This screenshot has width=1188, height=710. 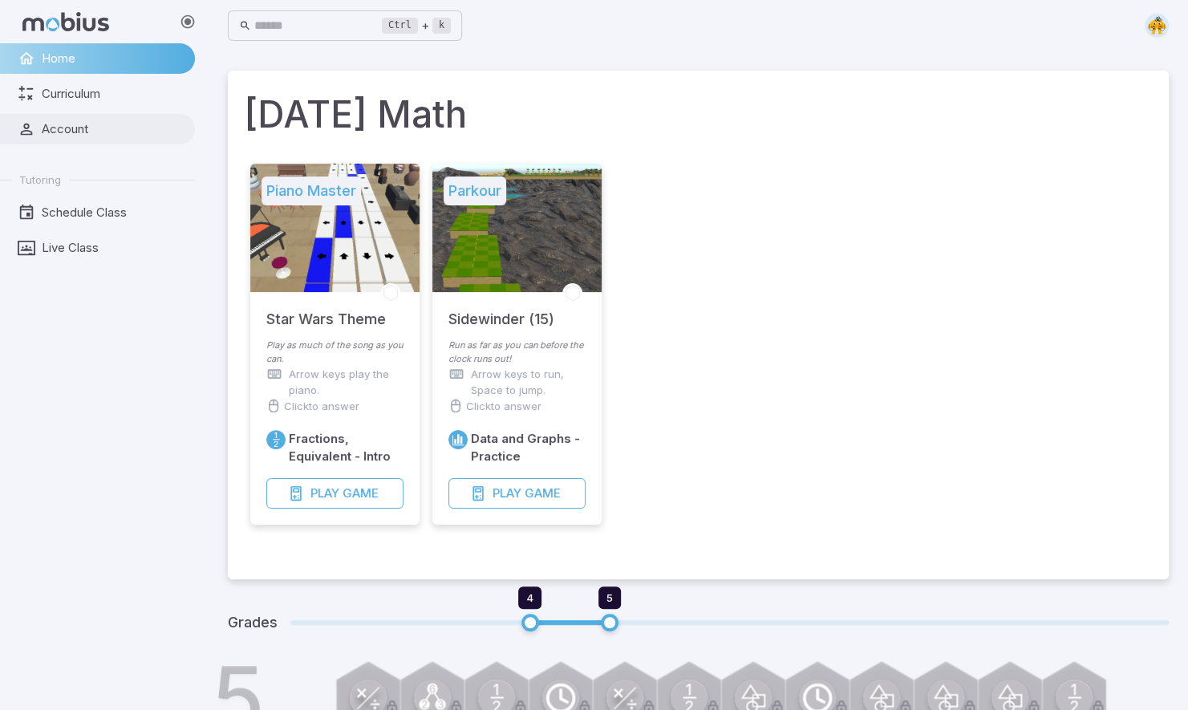 What do you see at coordinates (276, 440) in the screenshot?
I see `a: Fractions/Decimals` at bounding box center [276, 440].